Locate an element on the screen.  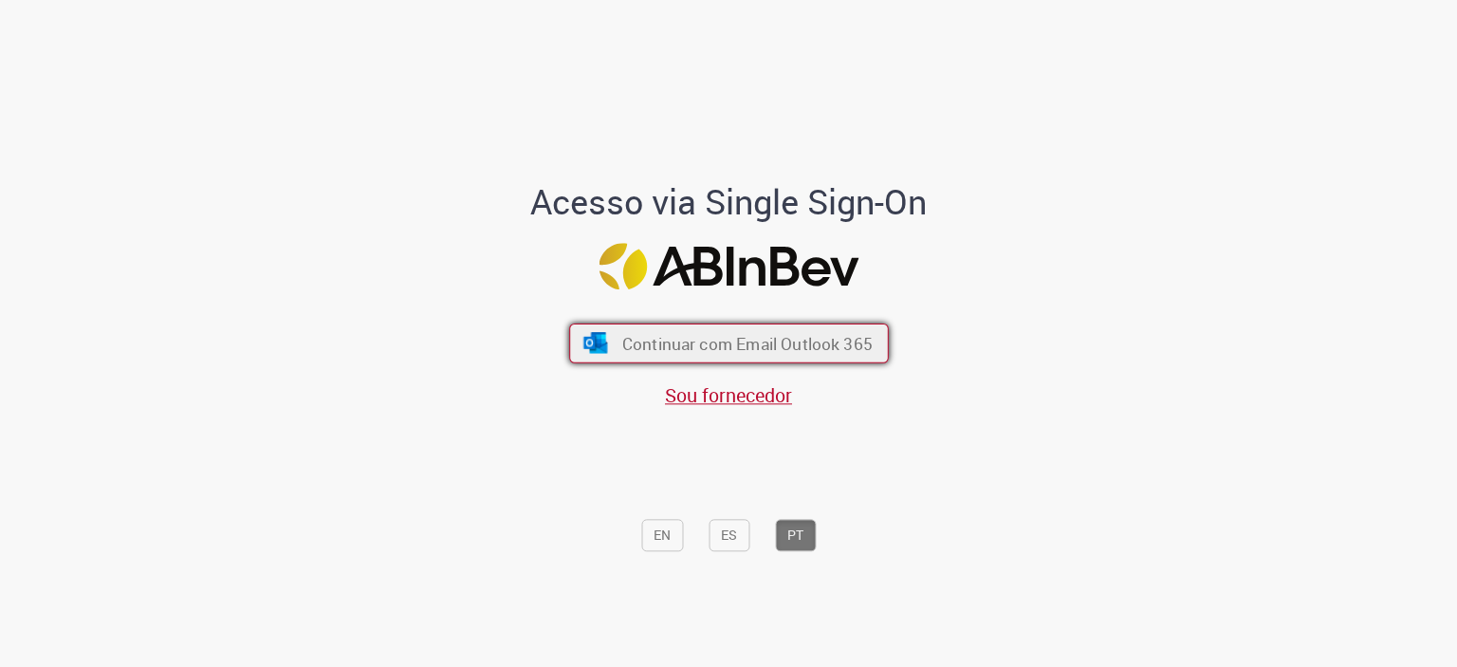
h1: Acesso via Single Sign-On is located at coordinates (728, 202).